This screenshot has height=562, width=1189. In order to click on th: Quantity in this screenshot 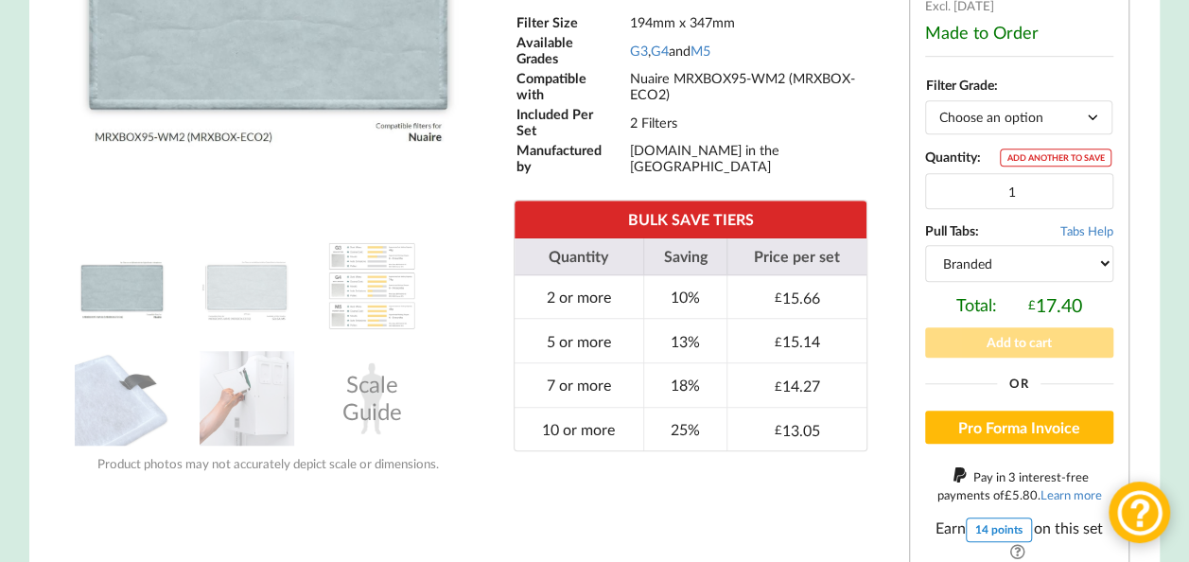, I will do `click(579, 256)`.